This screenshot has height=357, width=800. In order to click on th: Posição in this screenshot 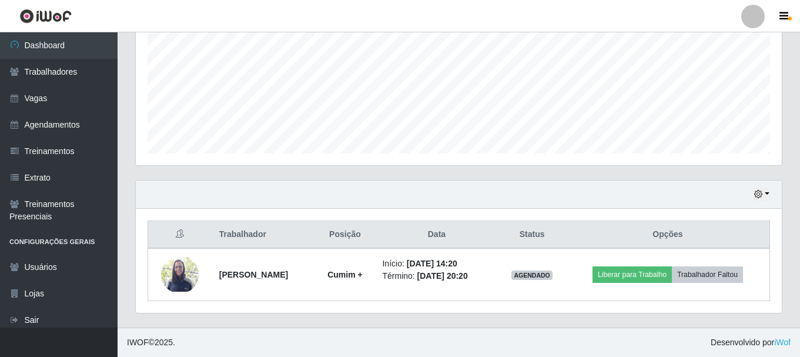, I will do `click(345, 235)`.